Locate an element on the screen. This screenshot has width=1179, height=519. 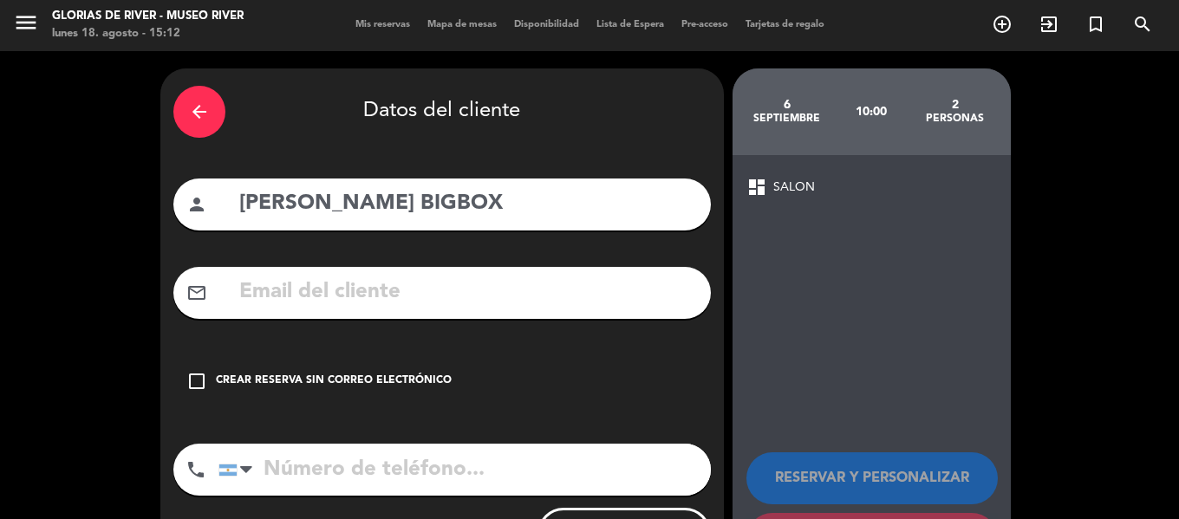
div: lunes 18. agosto - 15:12 is located at coordinates (147, 34).